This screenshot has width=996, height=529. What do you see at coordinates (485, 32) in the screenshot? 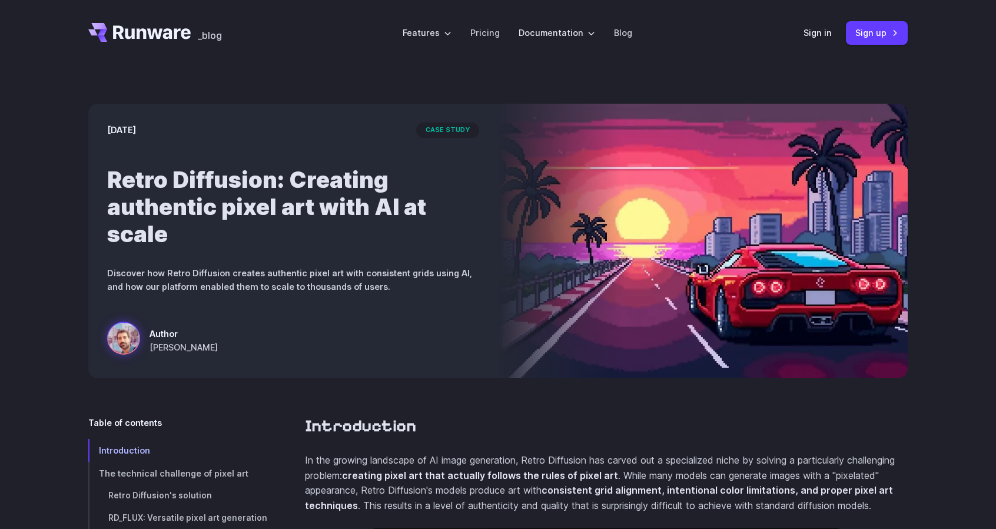
I see `a: Pricing` at bounding box center [485, 32].